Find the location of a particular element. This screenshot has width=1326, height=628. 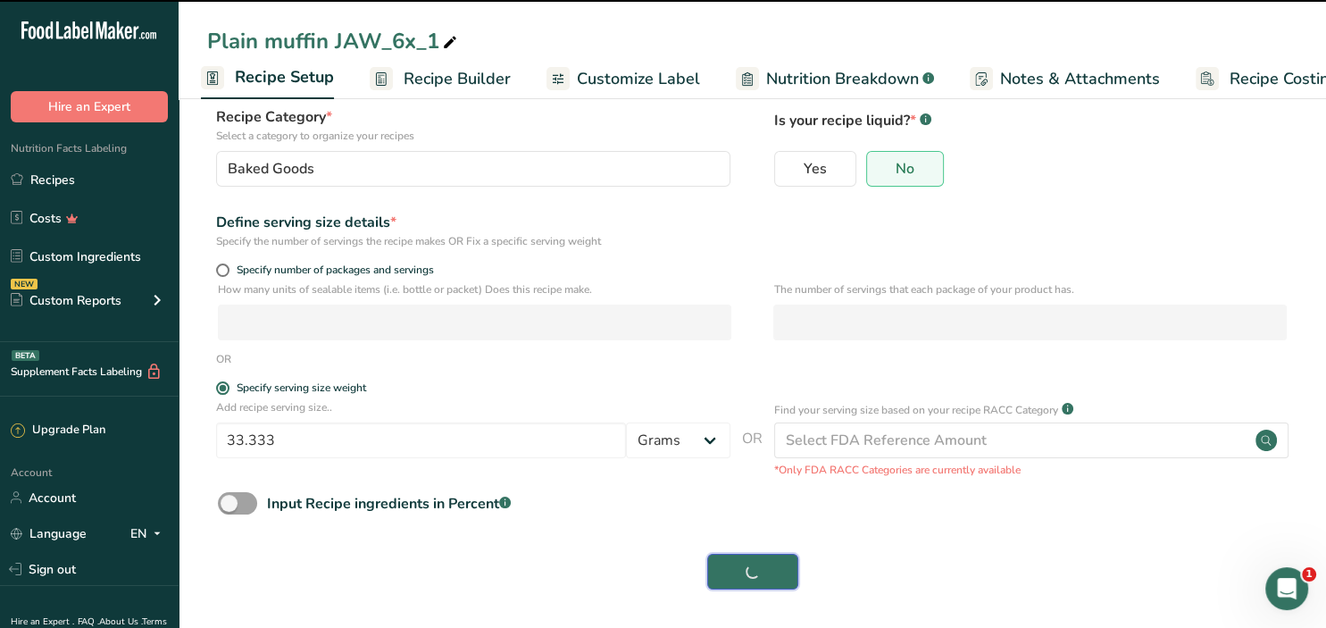

div: EN is located at coordinates (149, 533).